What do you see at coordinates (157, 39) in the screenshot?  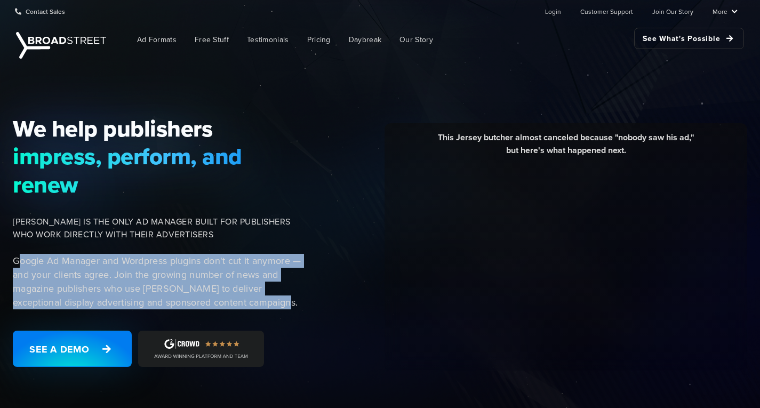 I see `a: Ad Formats` at bounding box center [157, 39].